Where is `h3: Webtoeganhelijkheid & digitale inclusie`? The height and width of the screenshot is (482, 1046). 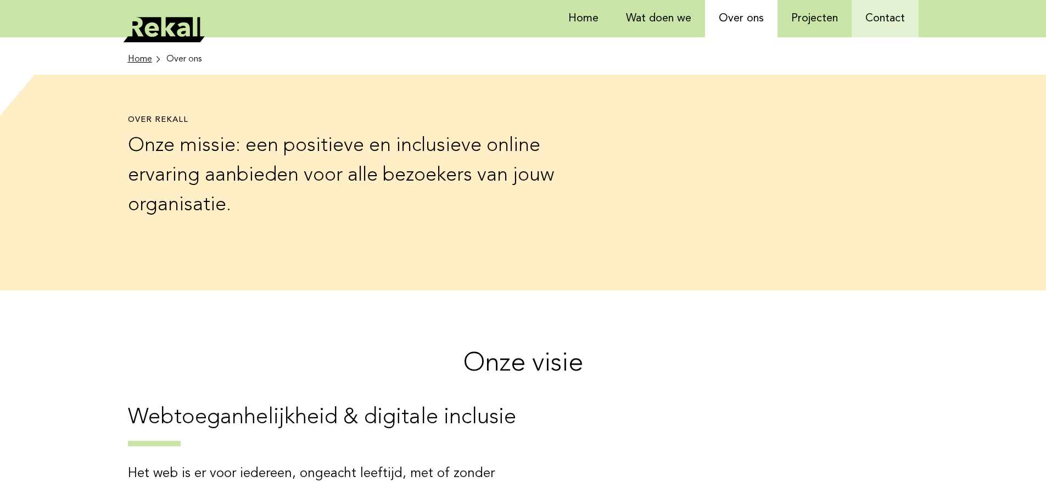
h3: Webtoeganhelijkheid & digitale inclusie is located at coordinates (523, 425).